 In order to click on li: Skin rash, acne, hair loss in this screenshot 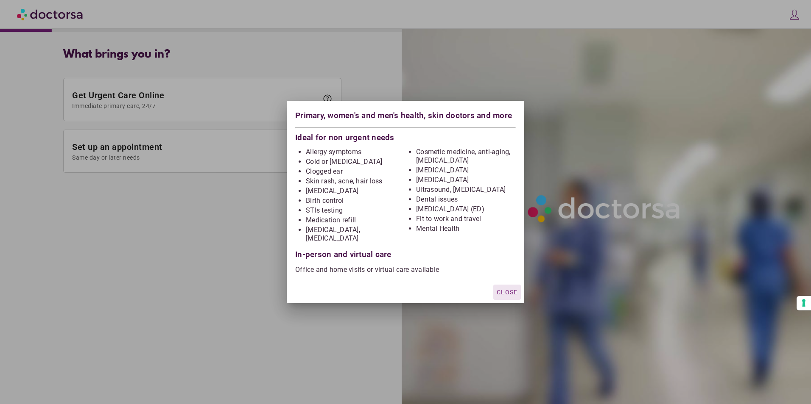, I will do `click(355, 181)`.